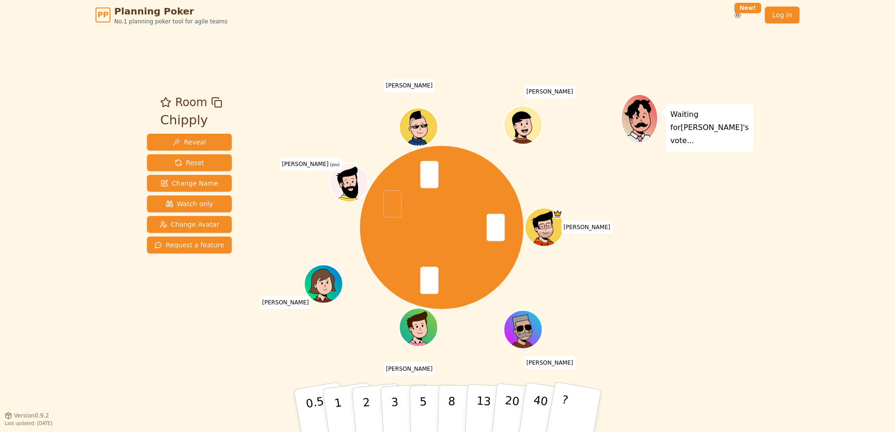  I want to click on button: Version0.9.2, so click(27, 416).